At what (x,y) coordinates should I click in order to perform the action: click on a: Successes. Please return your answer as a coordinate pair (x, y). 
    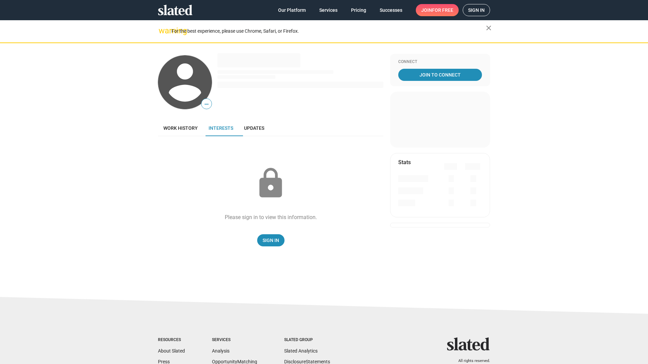
    Looking at the image, I should click on (391, 10).